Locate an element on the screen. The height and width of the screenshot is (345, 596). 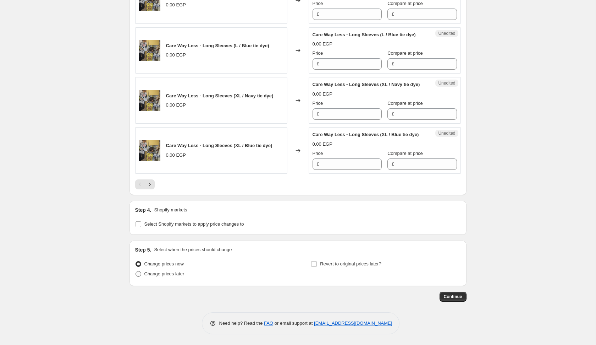
span: Change prices now is located at coordinates (164, 263).